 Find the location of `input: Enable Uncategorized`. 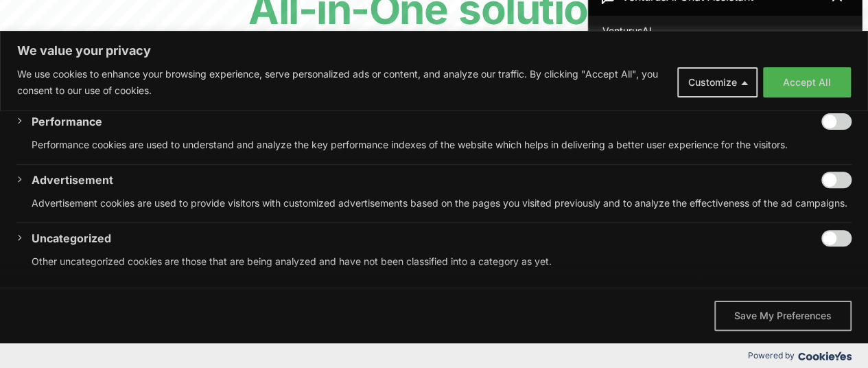

input: Enable Uncategorized is located at coordinates (837, 238).